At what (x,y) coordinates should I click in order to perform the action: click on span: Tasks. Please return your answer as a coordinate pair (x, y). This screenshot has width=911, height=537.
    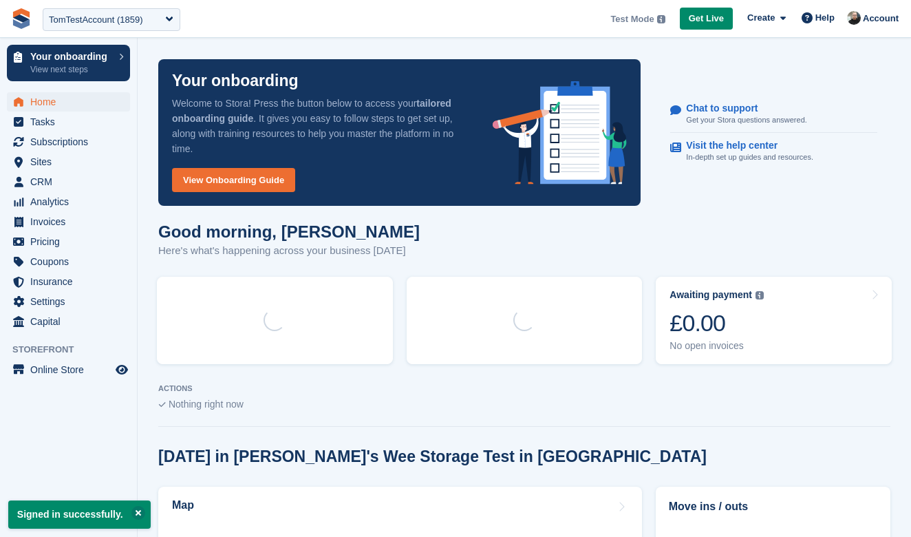
    Looking at the image, I should click on (72, 122).